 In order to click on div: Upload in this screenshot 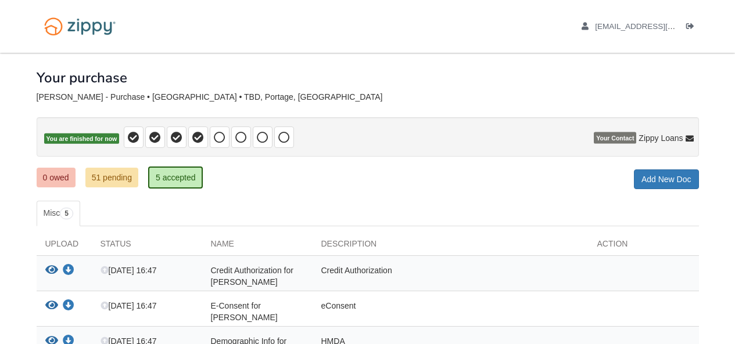, I will do `click(64, 247)`.